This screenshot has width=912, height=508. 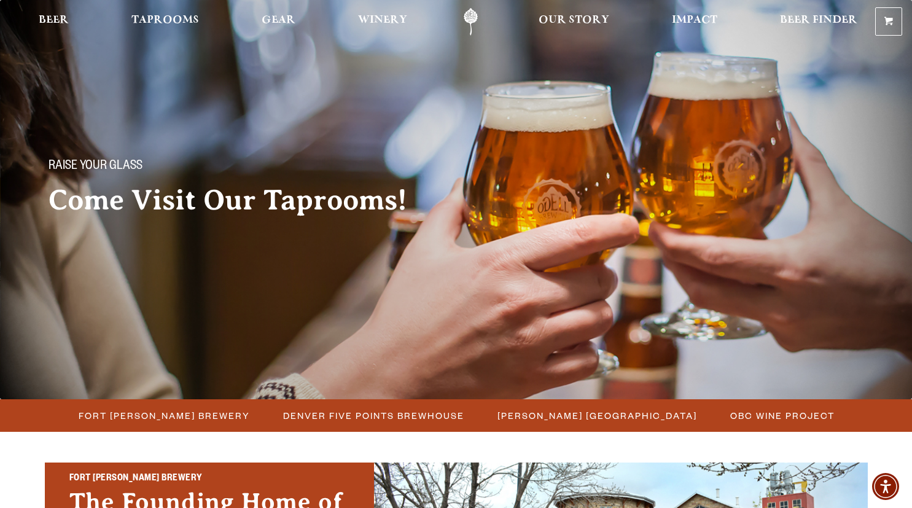 I want to click on span: Raise your glass, so click(x=95, y=167).